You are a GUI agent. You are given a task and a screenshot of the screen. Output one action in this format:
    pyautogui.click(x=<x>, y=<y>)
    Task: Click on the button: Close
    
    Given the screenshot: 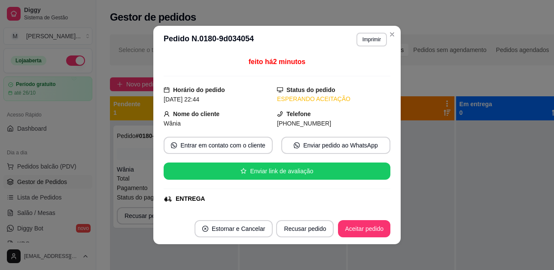 What is the action you would take?
    pyautogui.click(x=392, y=34)
    